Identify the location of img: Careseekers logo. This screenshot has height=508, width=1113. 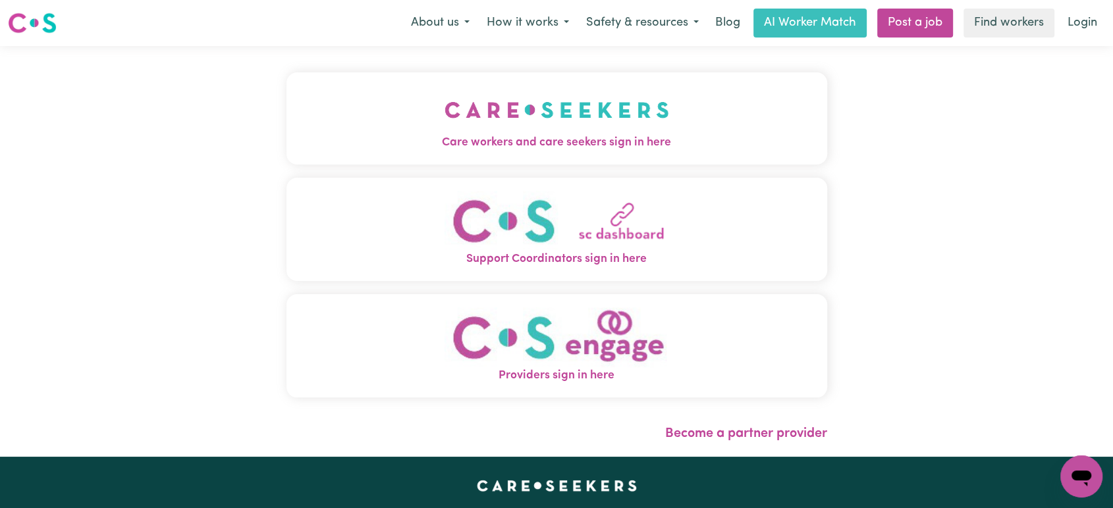
(32, 23).